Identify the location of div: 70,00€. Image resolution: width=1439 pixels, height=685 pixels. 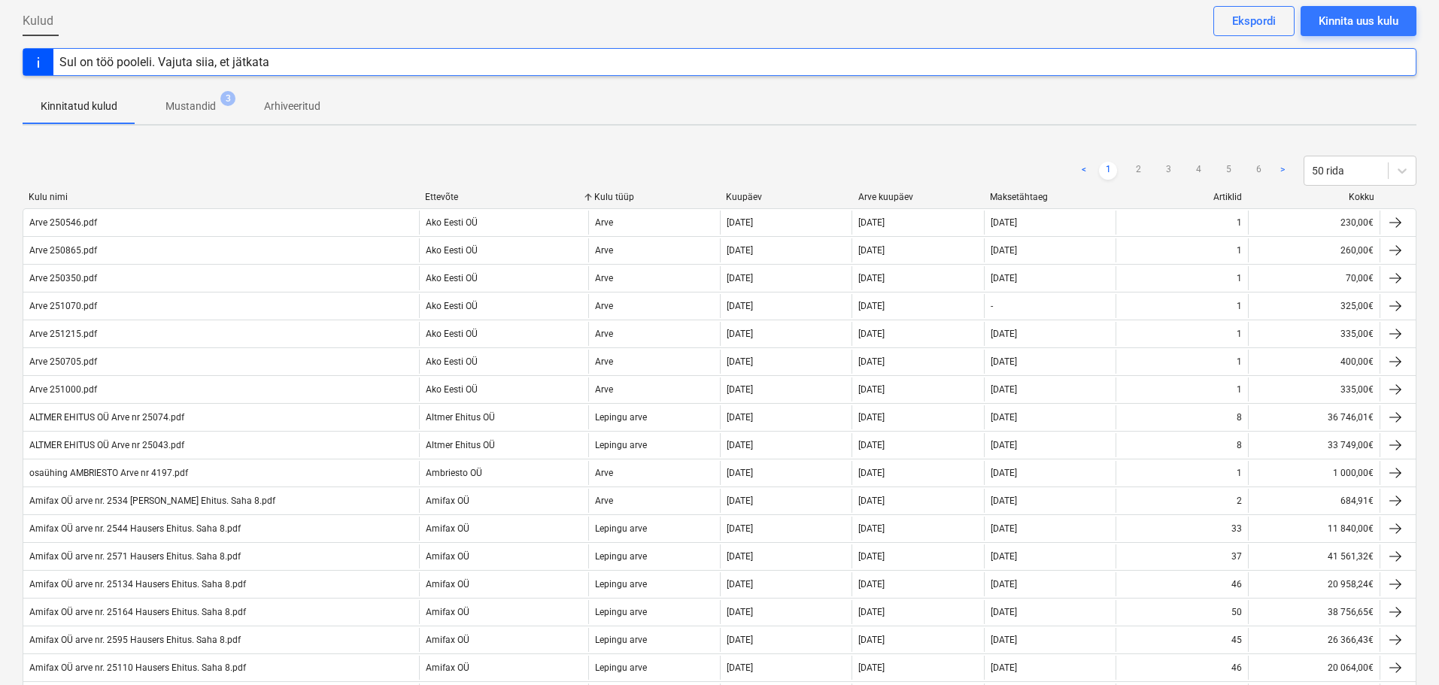
(1313, 278).